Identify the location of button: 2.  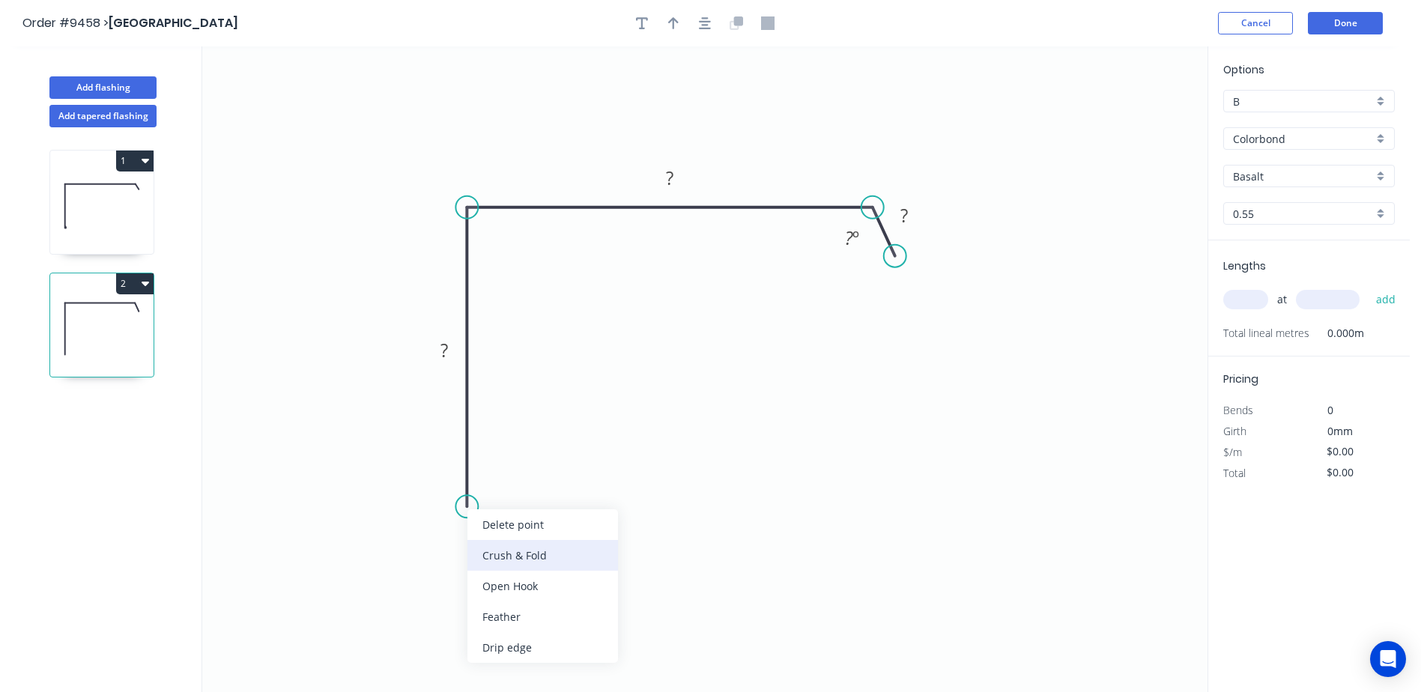
(135, 284).